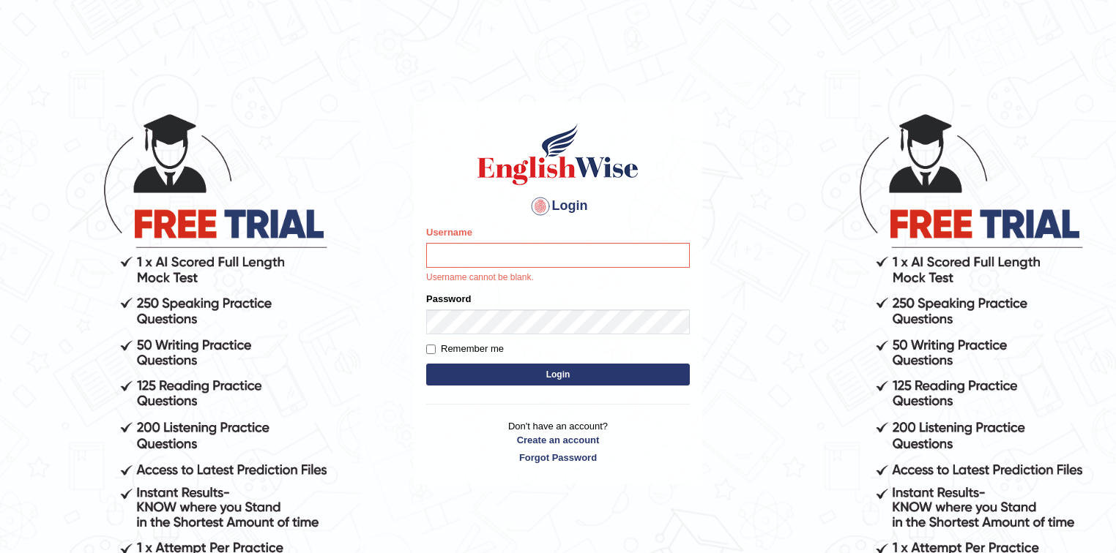 The height and width of the screenshot is (553, 1116). Describe the element at coordinates (448, 299) in the screenshot. I see `label: Password` at that location.